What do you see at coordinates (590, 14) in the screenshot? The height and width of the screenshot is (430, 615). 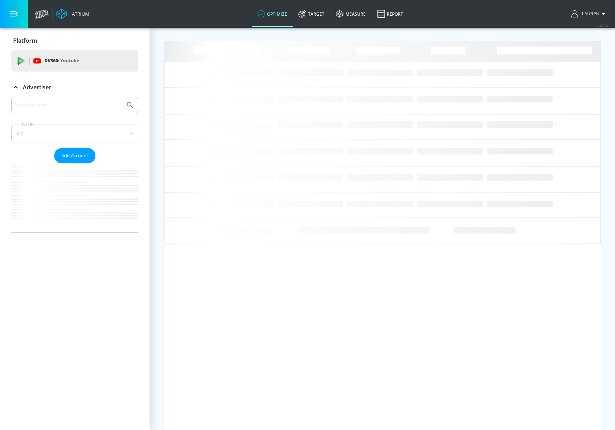 I see `button: Lauren` at bounding box center [590, 14].